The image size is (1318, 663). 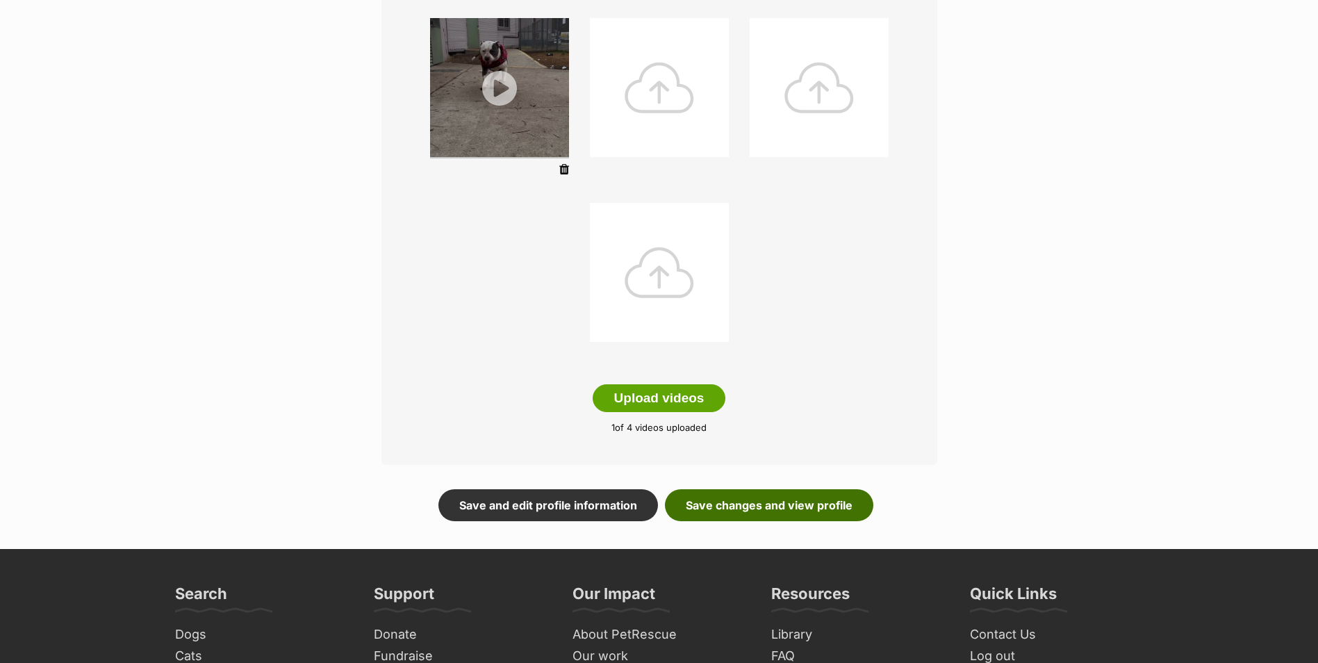 I want to click on a: Contact Us, so click(x=1057, y=634).